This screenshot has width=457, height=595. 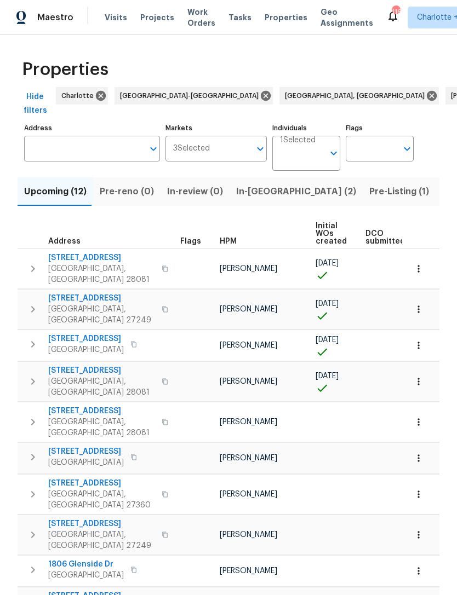 I want to click on span: Tasks, so click(x=240, y=18).